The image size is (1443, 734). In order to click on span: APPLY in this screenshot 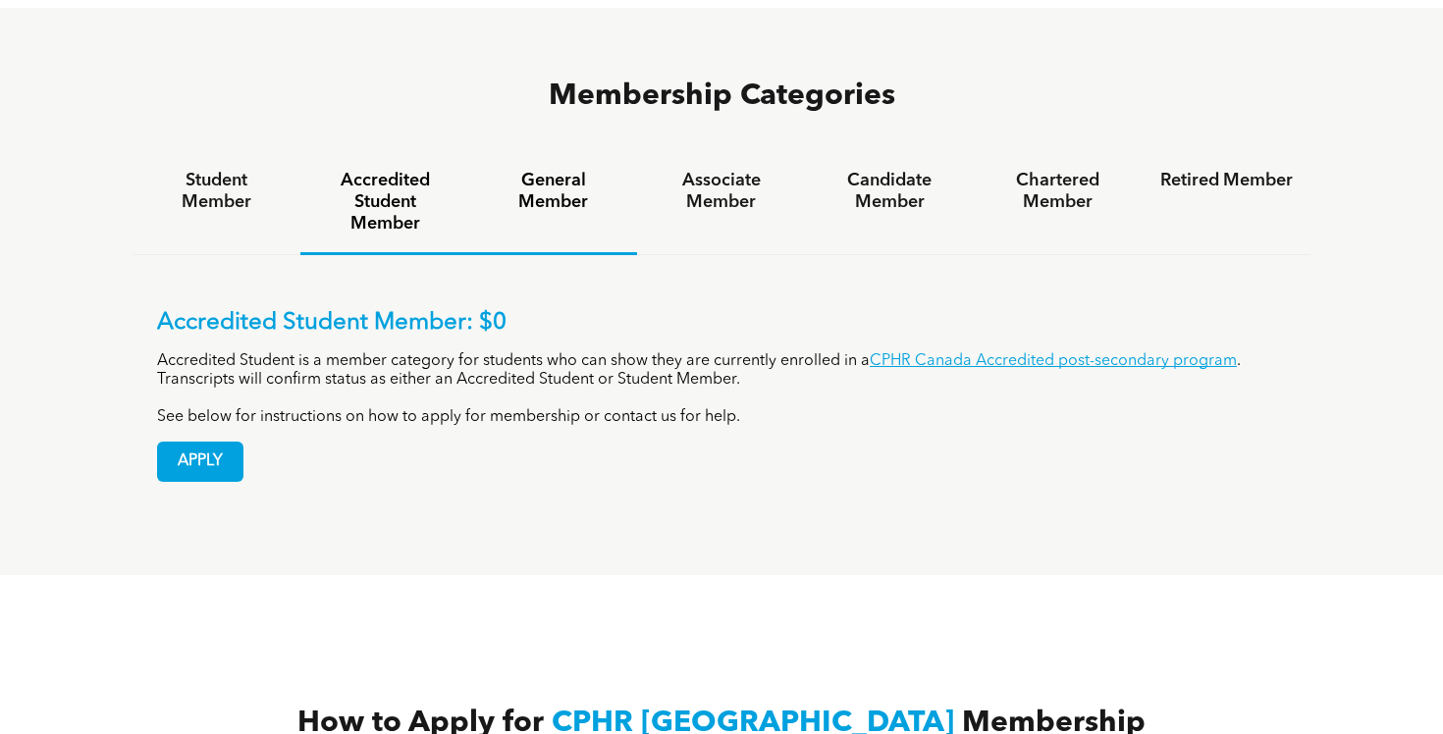, I will do `click(200, 462)`.